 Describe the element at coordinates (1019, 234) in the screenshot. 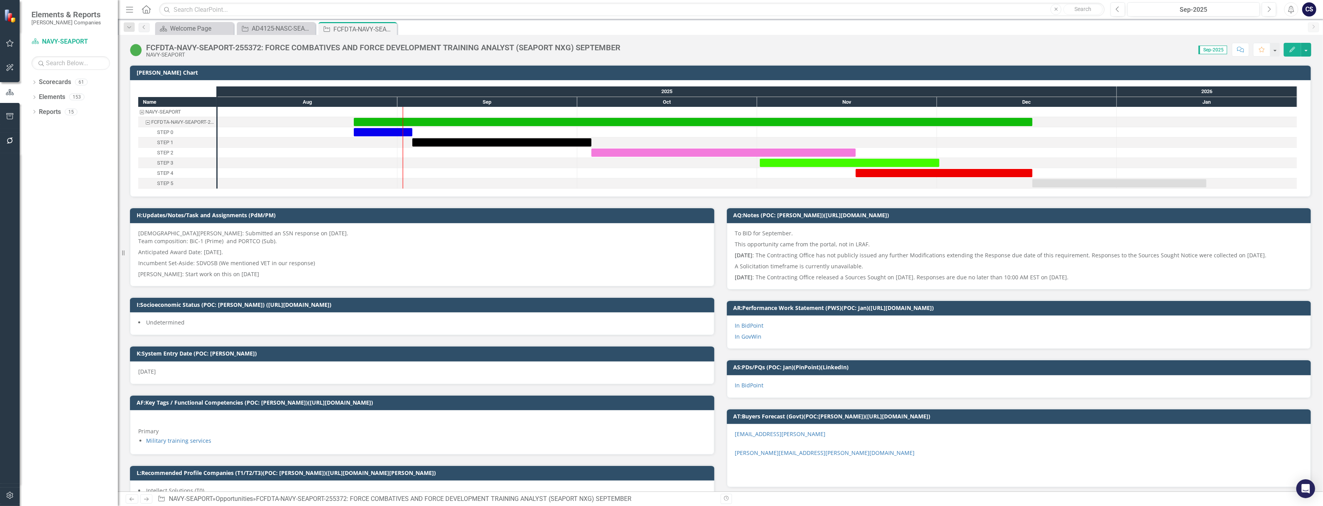

I see `p: To BID for September.` at that location.